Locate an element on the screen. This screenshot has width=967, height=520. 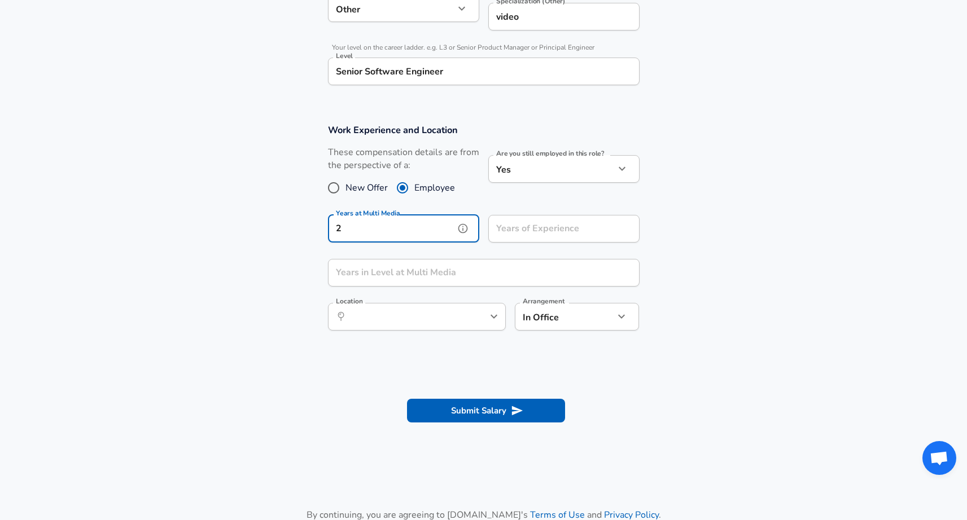
button: Open is located at coordinates (494, 317).